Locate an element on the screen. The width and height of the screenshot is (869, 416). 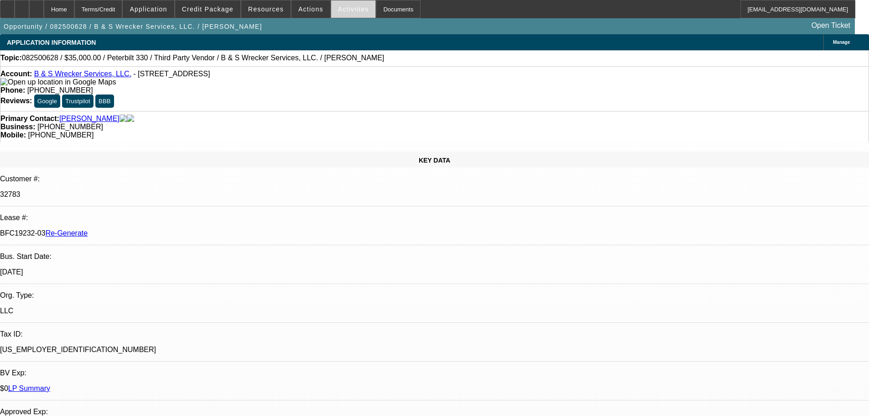
strong: Reviews: is located at coordinates (16, 100).